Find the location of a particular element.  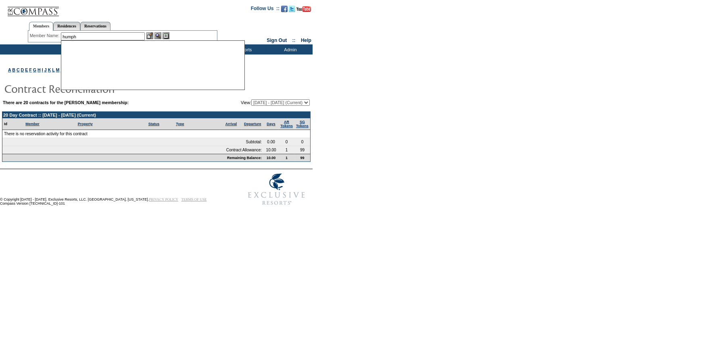

a: I is located at coordinates (42, 70).